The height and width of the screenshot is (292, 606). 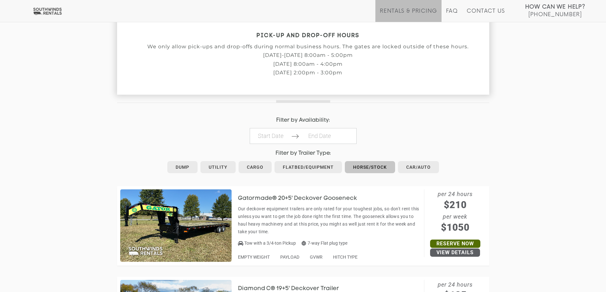 What do you see at coordinates (47, 11) in the screenshot?
I see `img: Southwinds Rentals Logo` at bounding box center [47, 11].